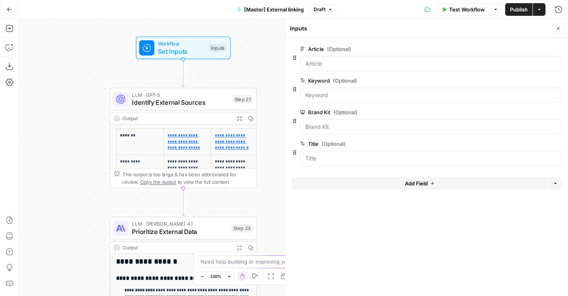 The width and height of the screenshot is (568, 296). What do you see at coordinates (420, 183) in the screenshot?
I see `button: Add Field` at bounding box center [420, 183].